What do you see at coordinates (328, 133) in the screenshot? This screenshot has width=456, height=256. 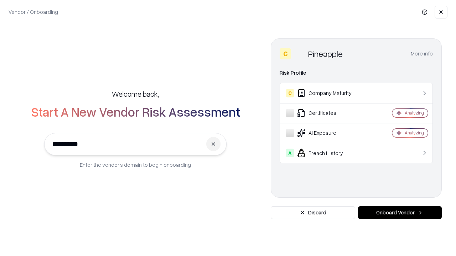 I see `div: AI Exposure` at bounding box center [328, 133].